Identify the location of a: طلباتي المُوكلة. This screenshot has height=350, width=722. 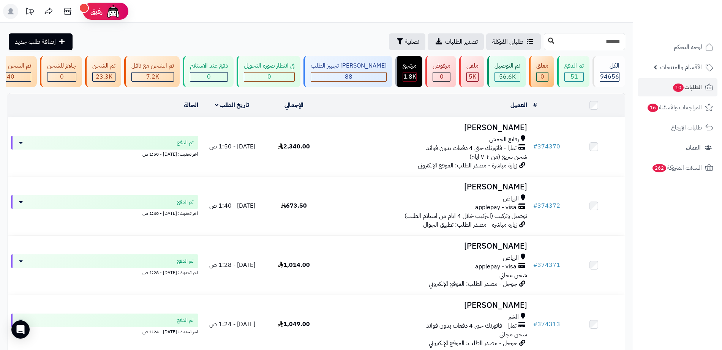
(513, 42).